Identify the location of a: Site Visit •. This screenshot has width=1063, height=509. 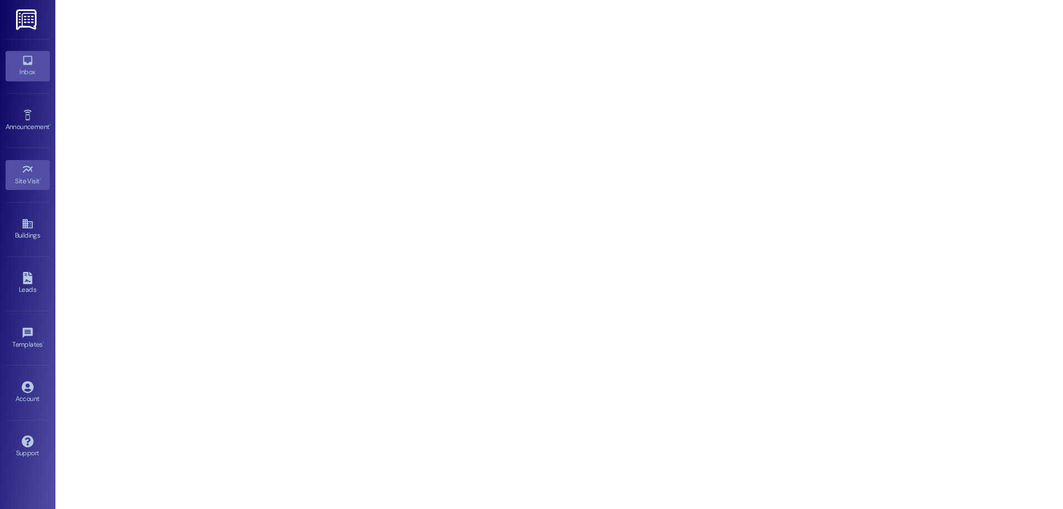
(28, 175).